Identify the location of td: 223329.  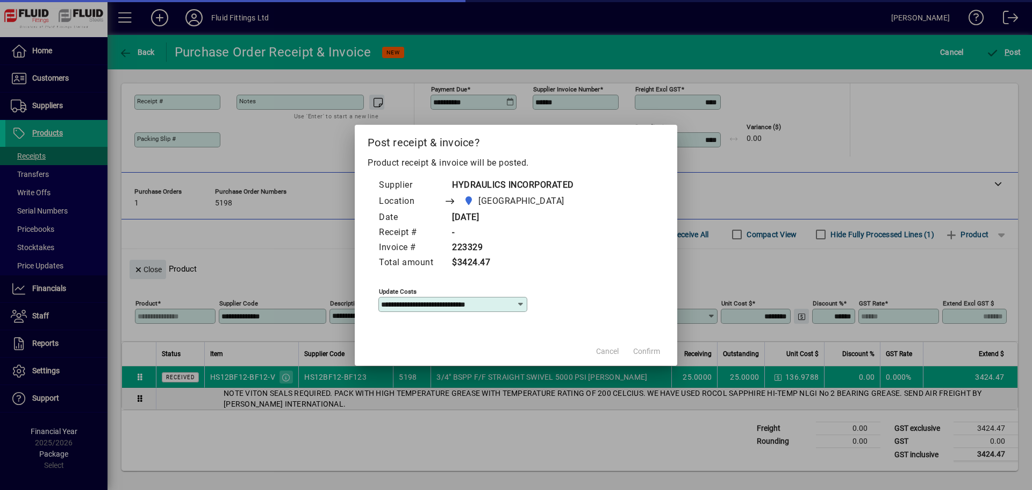
(514, 248).